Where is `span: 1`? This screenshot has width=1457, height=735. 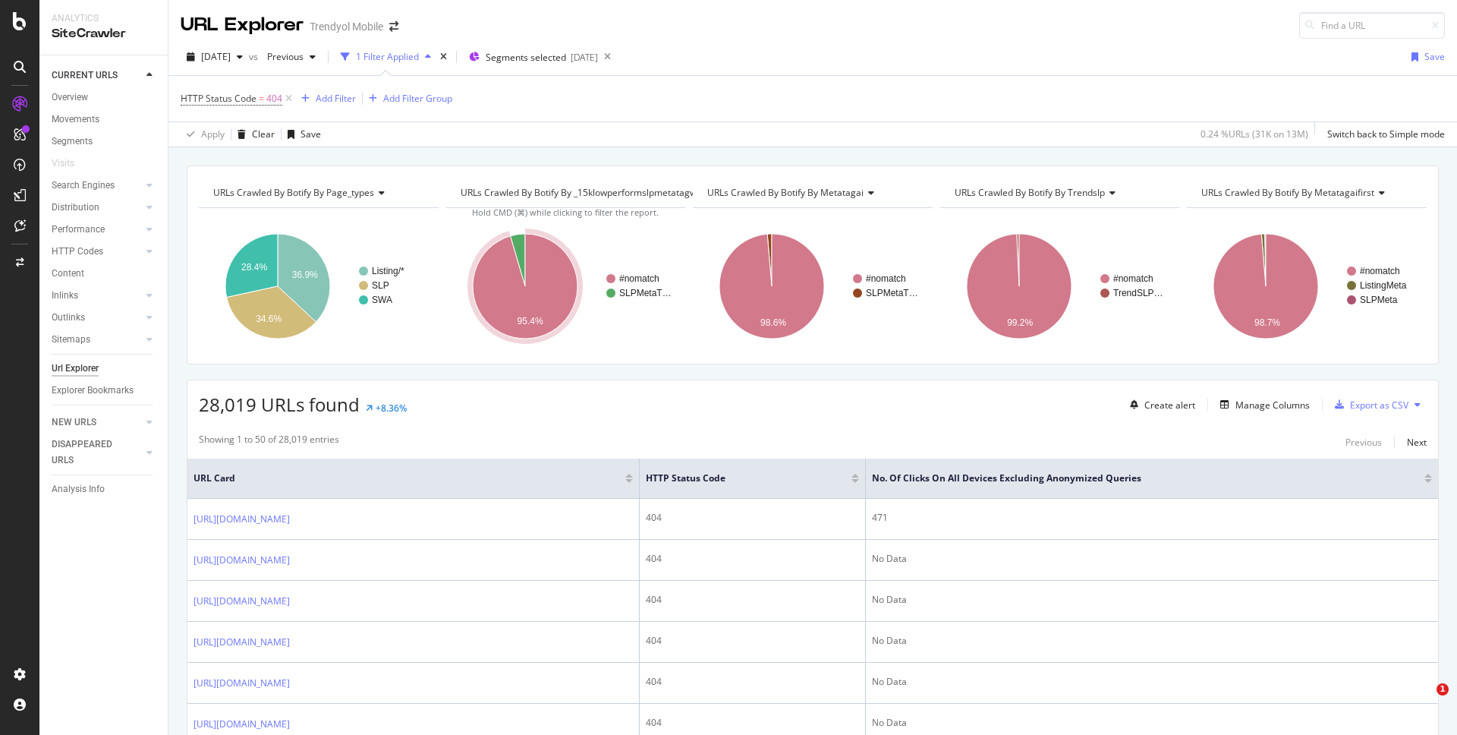
span: 1 is located at coordinates (1443, 689).